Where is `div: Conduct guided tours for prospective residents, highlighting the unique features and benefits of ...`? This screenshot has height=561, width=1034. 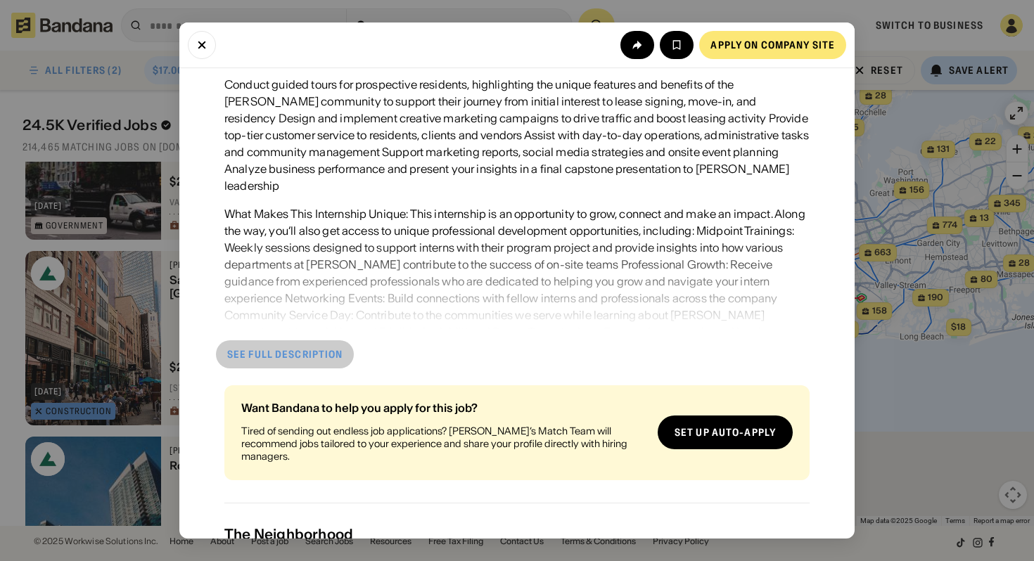 div: Conduct guided tours for prospective residents, highlighting the unique features and benefits of ... is located at coordinates (517, 135).